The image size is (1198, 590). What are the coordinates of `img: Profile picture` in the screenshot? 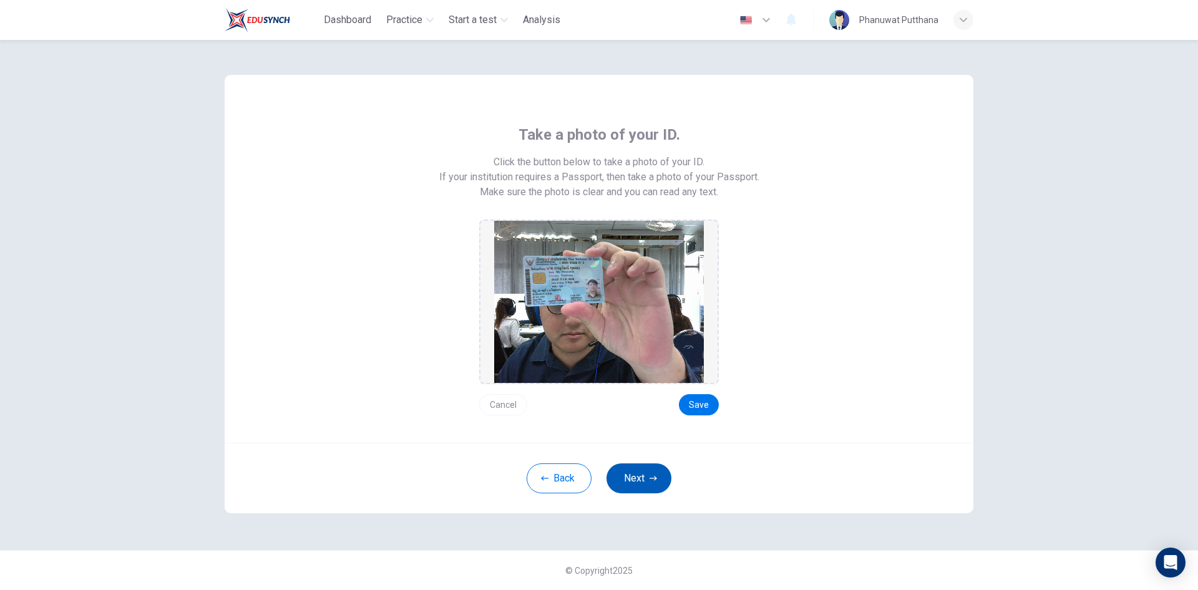 It's located at (839, 20).